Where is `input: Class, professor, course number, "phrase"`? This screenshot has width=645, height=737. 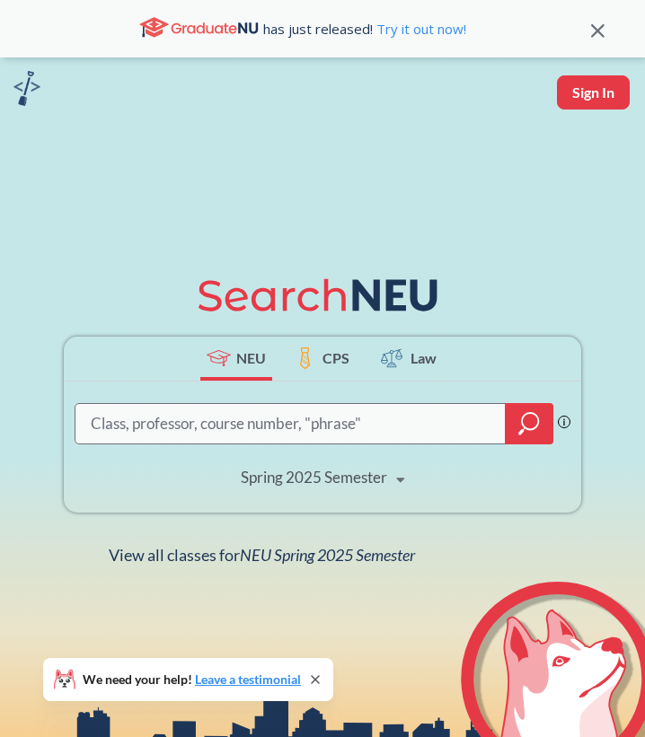 input: Class, professor, course number, "phrase" is located at coordinates (290, 424).